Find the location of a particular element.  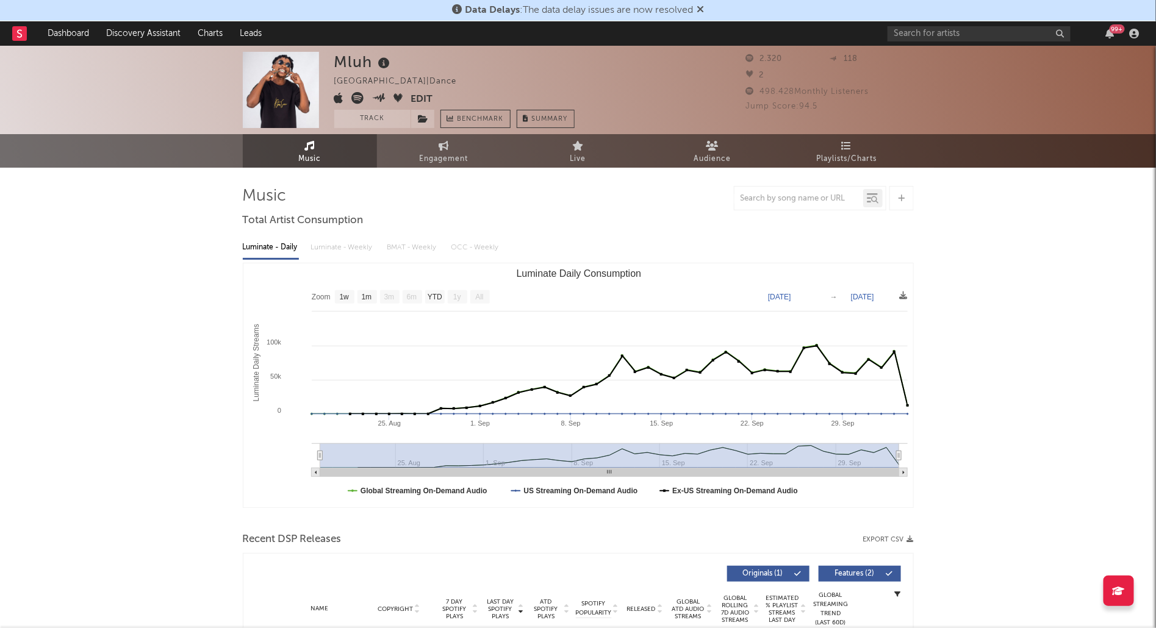

span: 2 is located at coordinates (755, 75).